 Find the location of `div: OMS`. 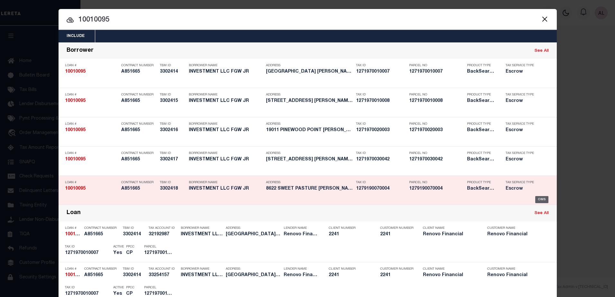

div: OMS is located at coordinates (541, 200).